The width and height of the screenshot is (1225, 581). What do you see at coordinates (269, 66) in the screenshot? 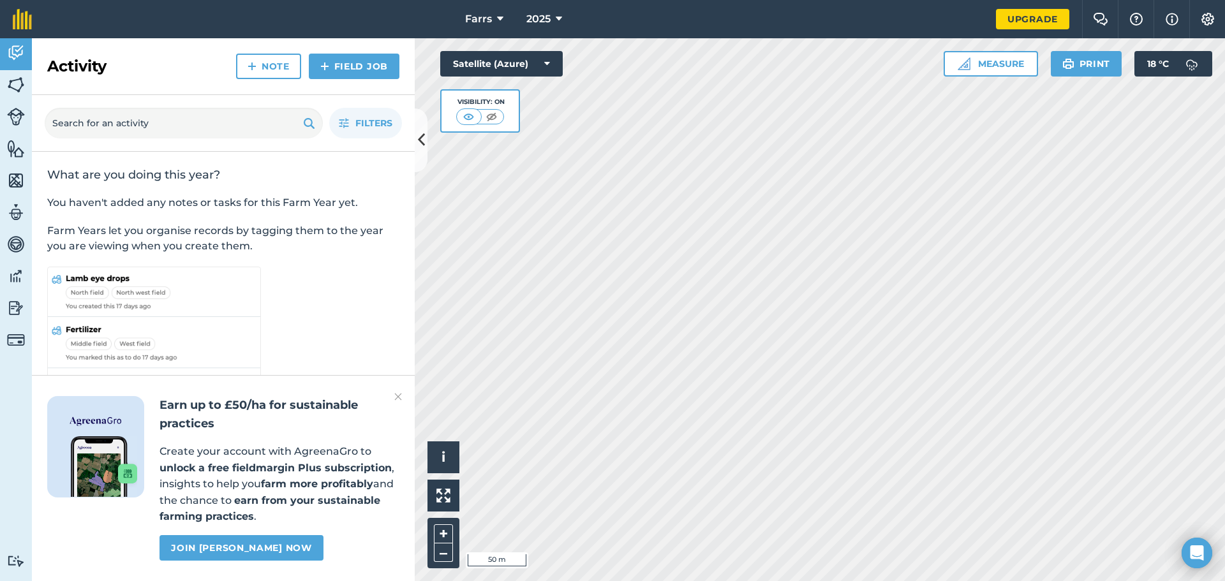
I see `a: Note` at bounding box center [269, 66].